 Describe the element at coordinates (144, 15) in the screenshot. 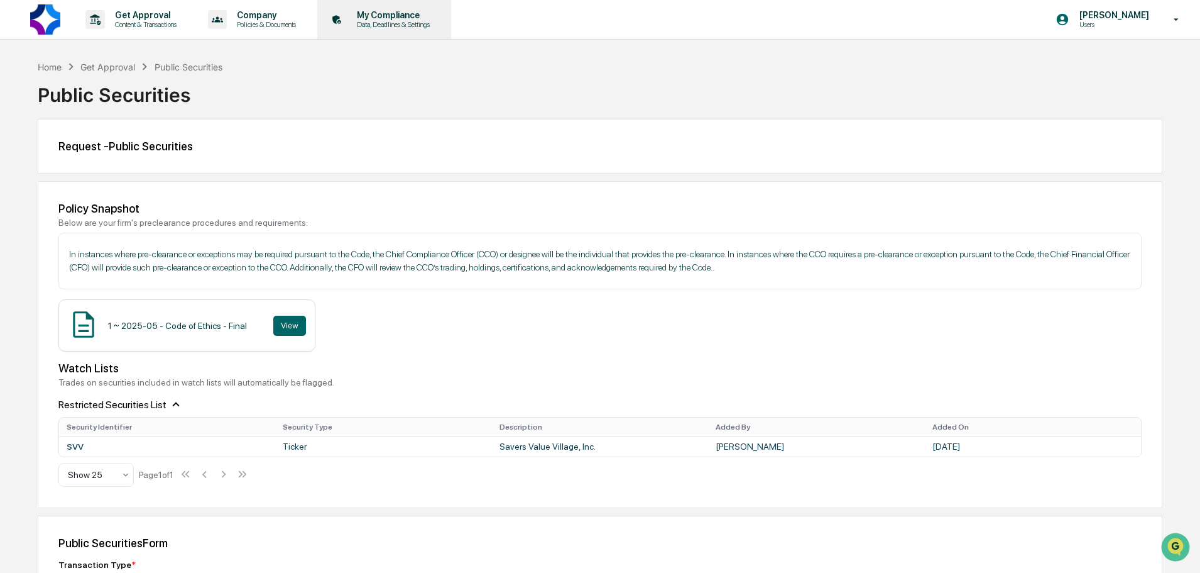

I see `p: Get Approval` at that location.